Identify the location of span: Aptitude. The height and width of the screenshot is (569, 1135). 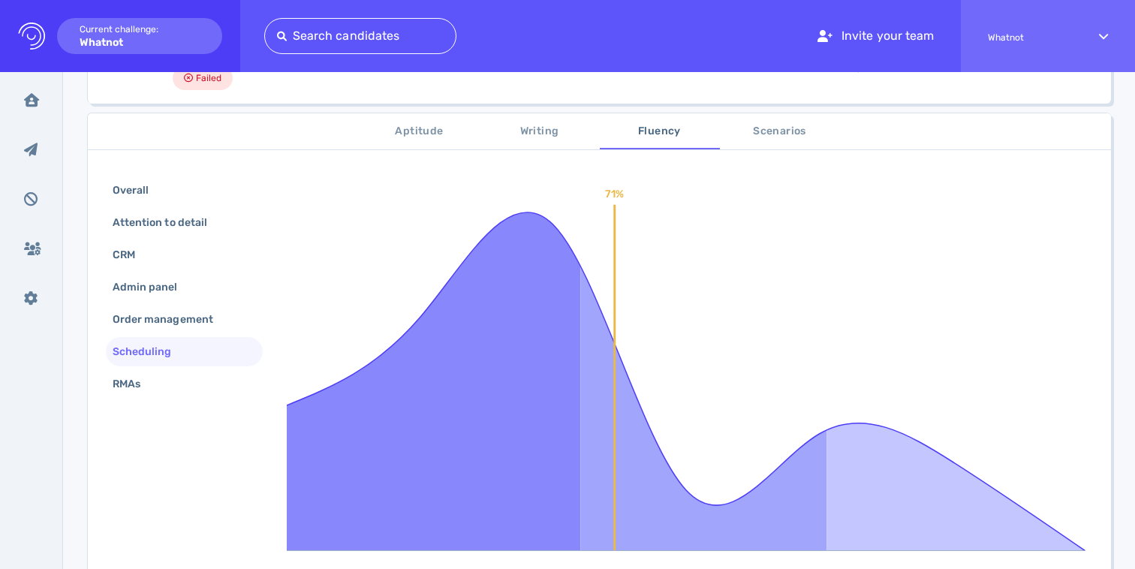
(420, 131).